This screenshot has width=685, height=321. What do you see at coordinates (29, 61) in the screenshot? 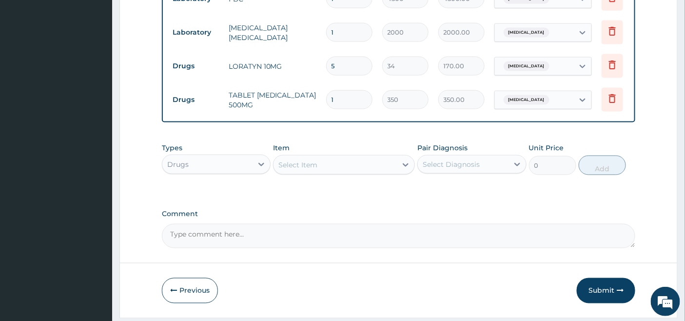
I see `img: d_794563401_company_1708531726252_794563401` at bounding box center [29, 61].